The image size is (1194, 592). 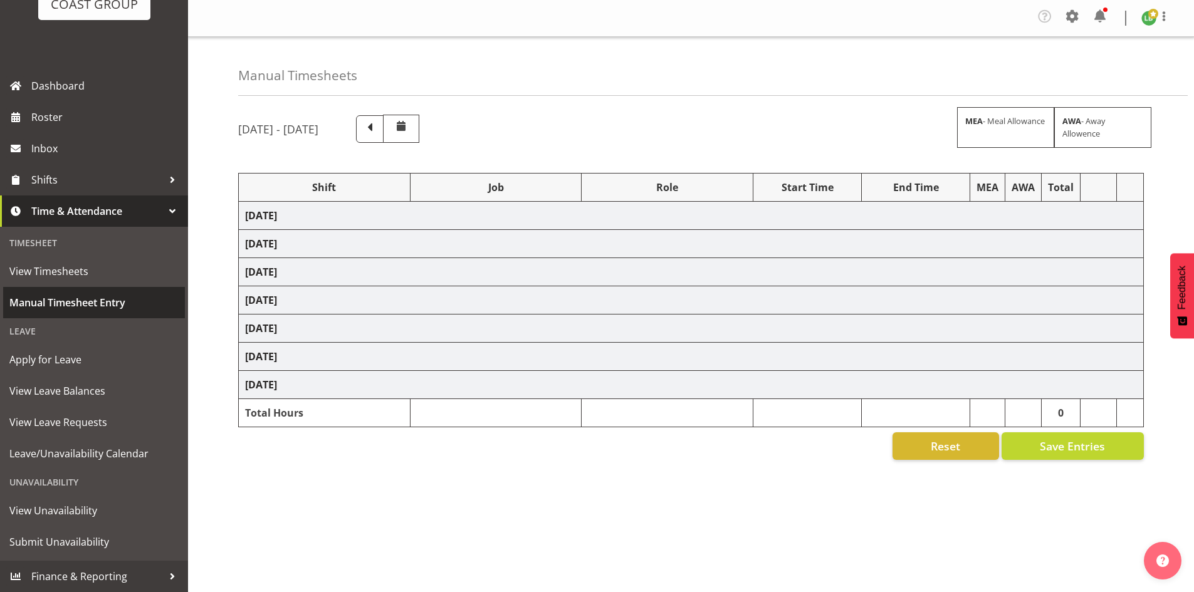 I want to click on button: Save Entries, so click(x=1073, y=446).